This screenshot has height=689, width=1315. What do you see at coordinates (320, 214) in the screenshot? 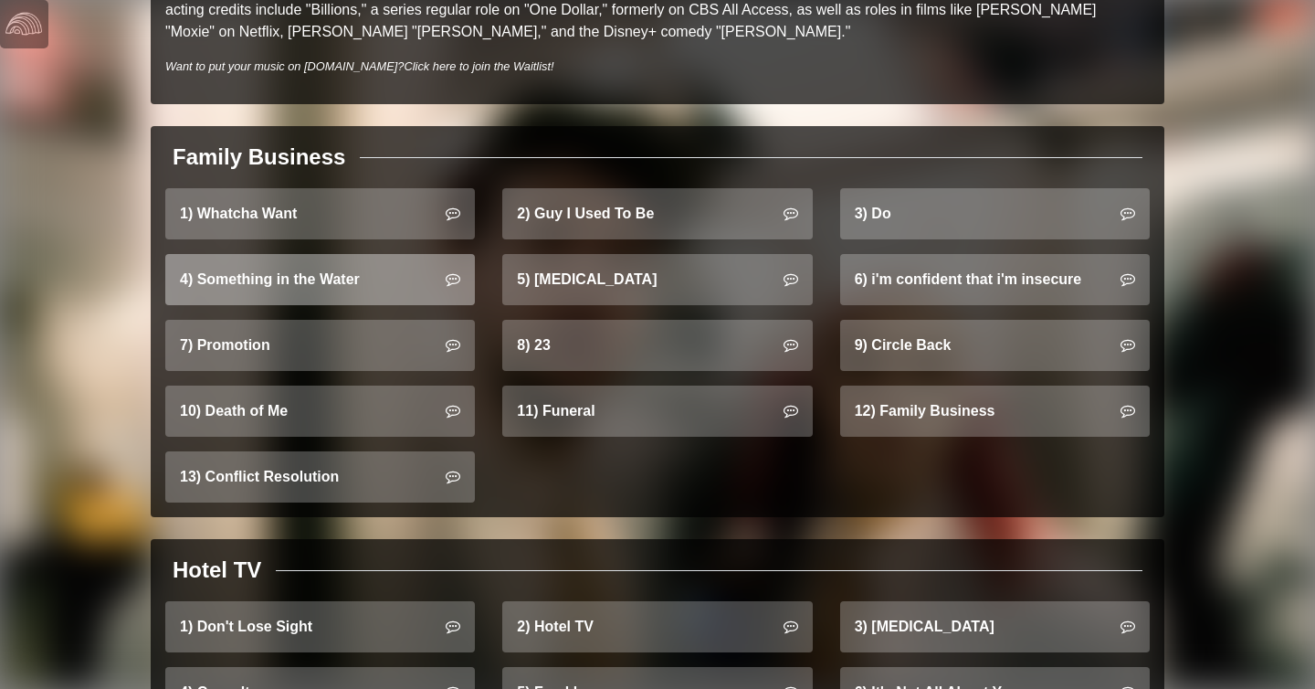
I see `a: 1) Whatcha Want` at bounding box center [320, 214].